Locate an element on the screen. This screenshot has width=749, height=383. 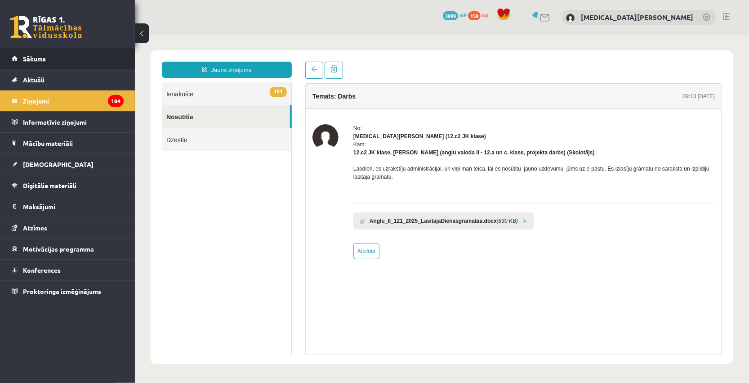
a: Sākums is located at coordinates (67, 58).